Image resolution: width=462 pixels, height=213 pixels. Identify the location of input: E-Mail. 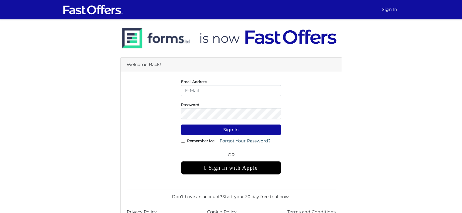
(231, 91).